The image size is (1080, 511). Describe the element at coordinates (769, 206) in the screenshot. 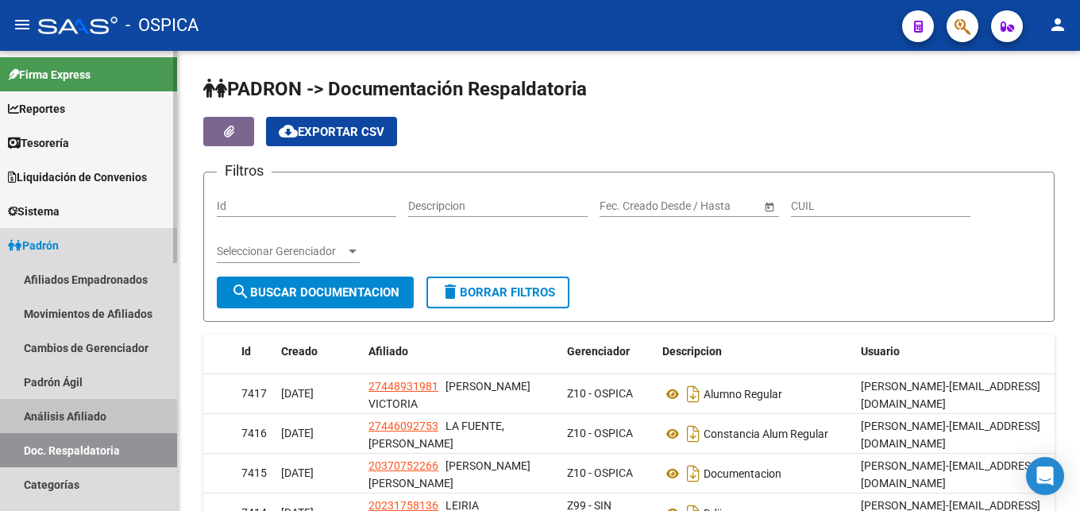

I see `button: Open calendar` at that location.